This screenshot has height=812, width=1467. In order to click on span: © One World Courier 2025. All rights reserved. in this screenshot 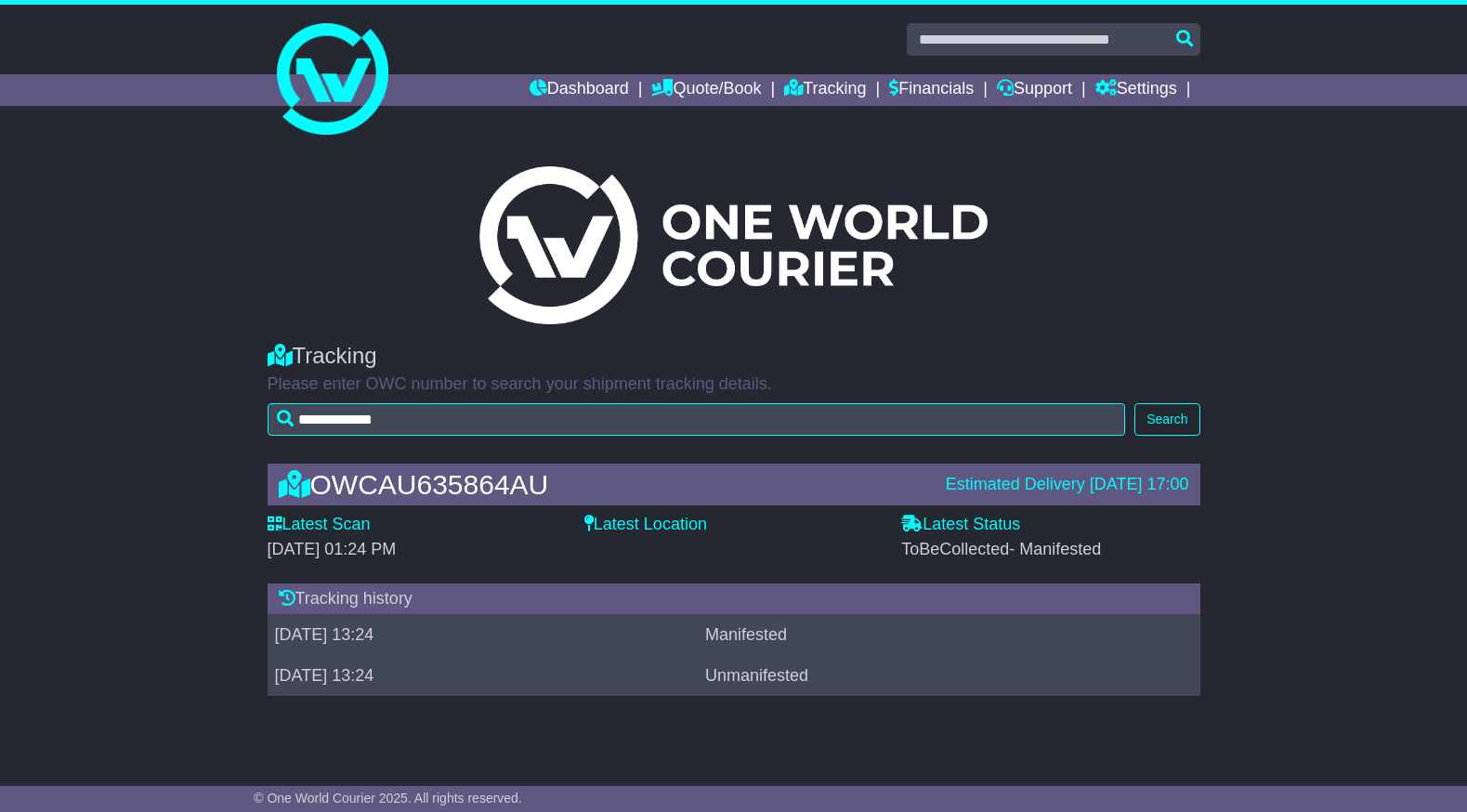, I will do `click(387, 798)`.